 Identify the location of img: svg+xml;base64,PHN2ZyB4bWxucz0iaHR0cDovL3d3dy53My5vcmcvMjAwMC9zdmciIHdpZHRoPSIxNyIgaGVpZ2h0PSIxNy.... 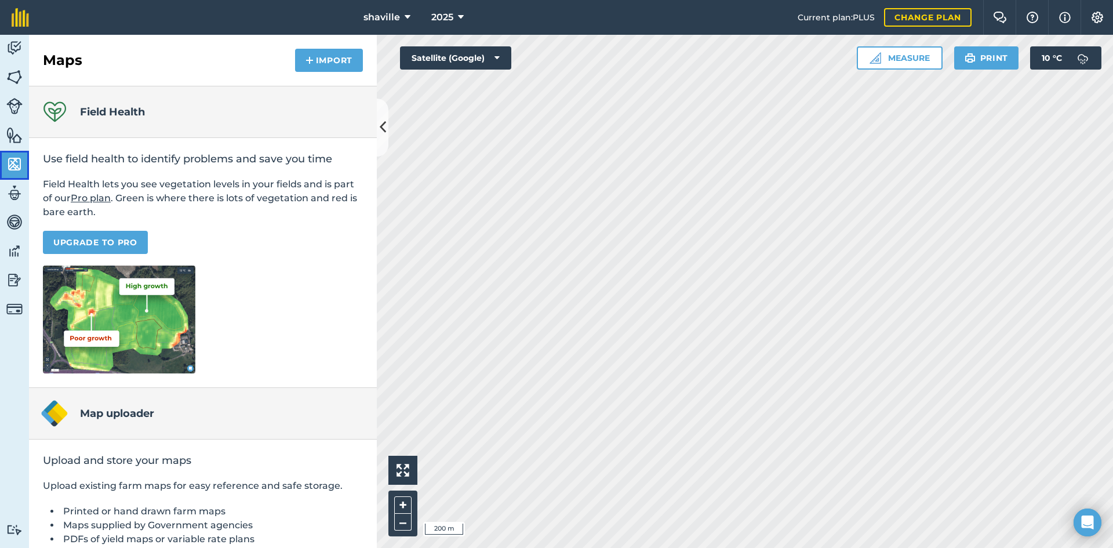
(1065, 17).